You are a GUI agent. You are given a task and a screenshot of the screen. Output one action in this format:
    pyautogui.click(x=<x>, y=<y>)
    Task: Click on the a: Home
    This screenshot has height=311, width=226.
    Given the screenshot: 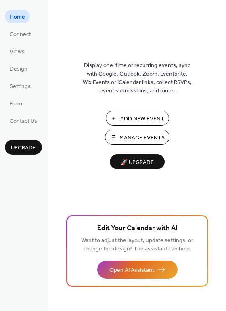 What is the action you would take?
    pyautogui.click(x=17, y=16)
    